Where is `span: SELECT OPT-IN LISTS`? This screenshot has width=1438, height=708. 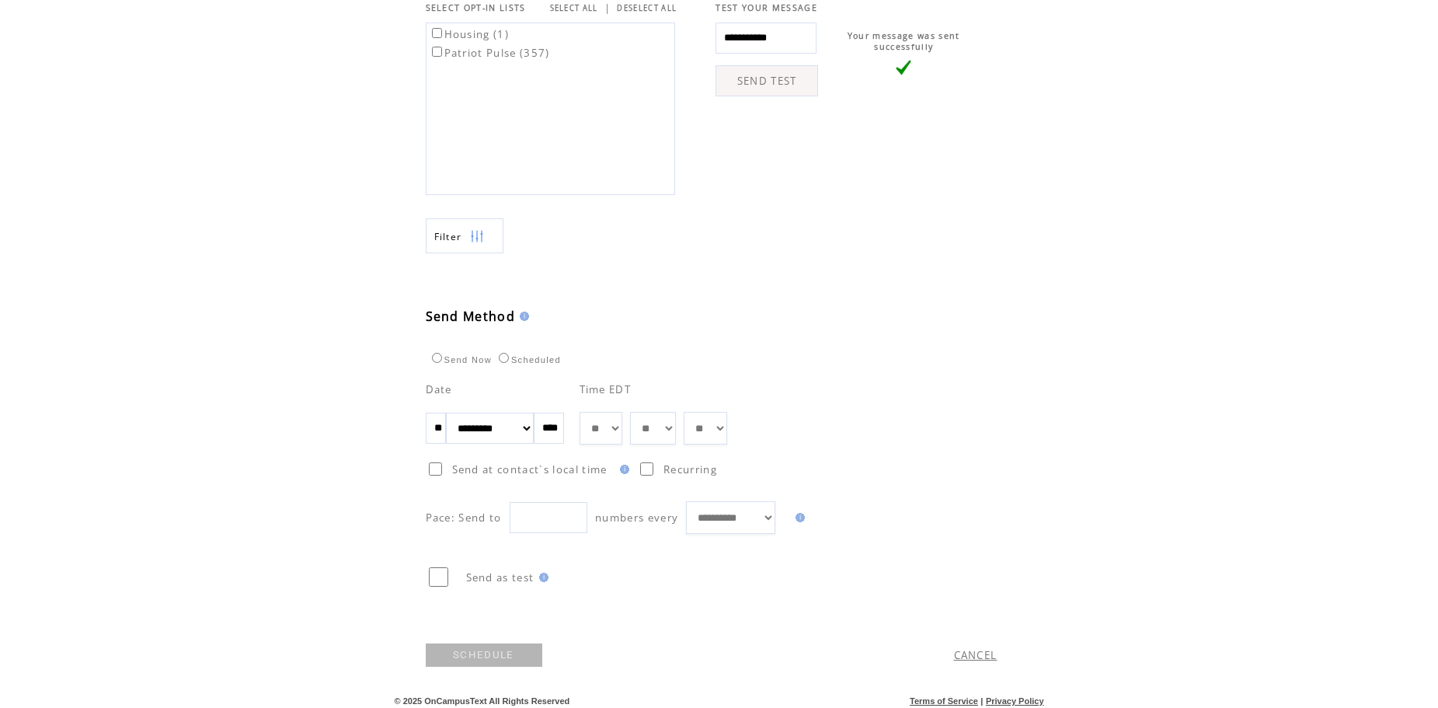
span: SELECT OPT-IN LISTS is located at coordinates (475, 8).